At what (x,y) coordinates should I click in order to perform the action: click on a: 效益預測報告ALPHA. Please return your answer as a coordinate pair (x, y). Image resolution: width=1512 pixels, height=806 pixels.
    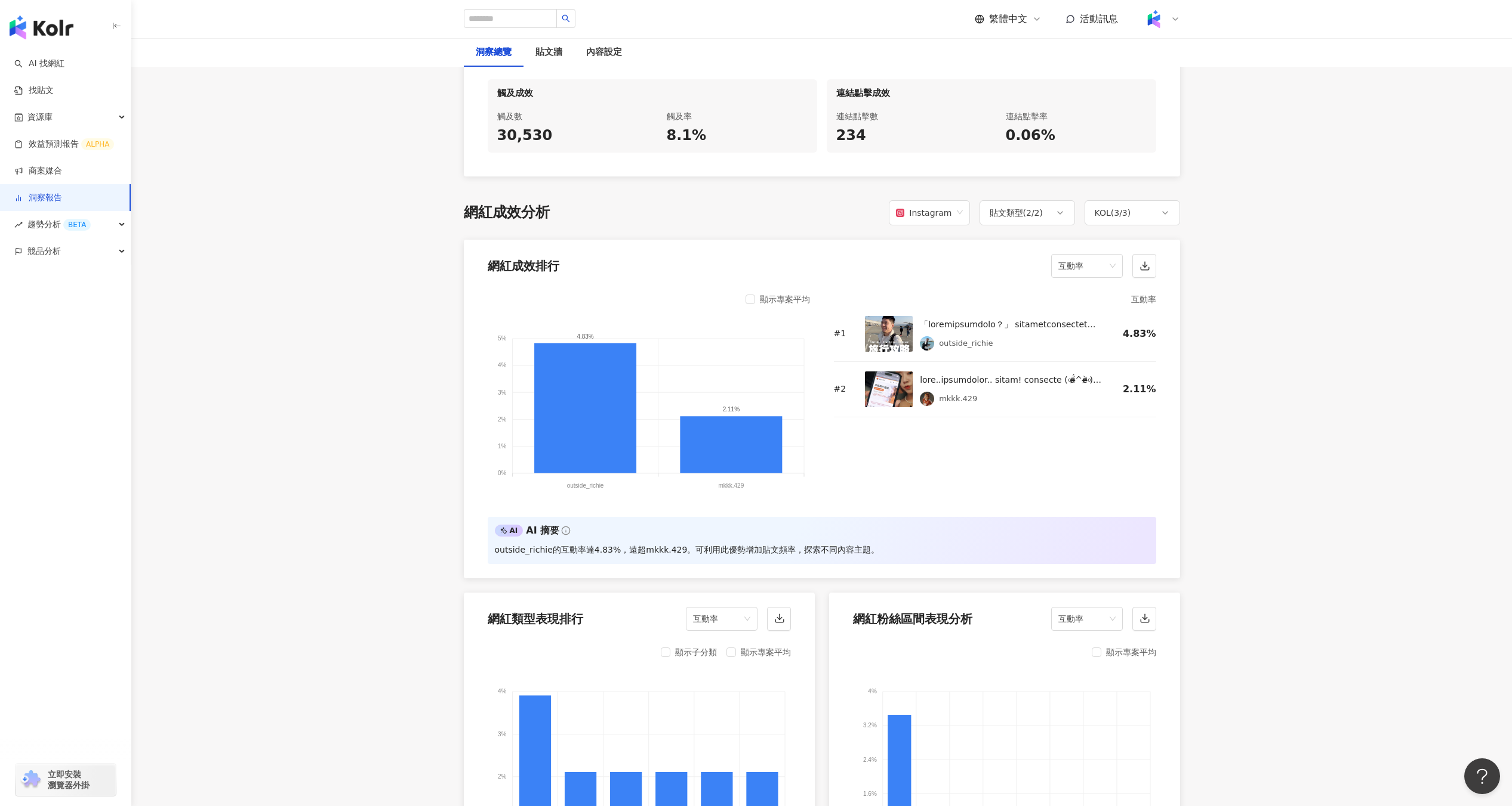
    Looking at the image, I should click on (64, 144).